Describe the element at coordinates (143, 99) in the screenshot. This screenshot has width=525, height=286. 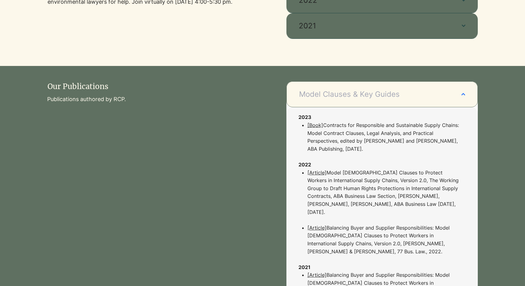
I see `p: Publications authored by RCP.` at that location.